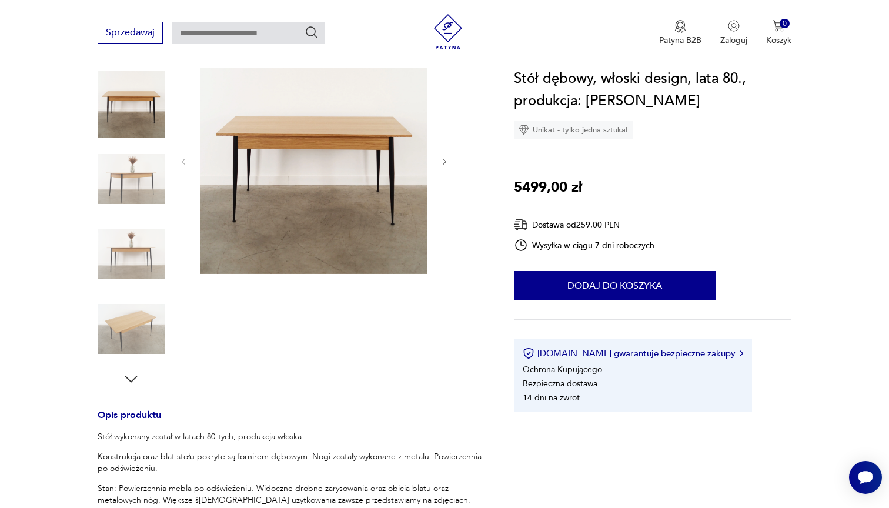 The height and width of the screenshot is (508, 889). What do you see at coordinates (292, 421) in the screenshot?
I see `h3: Opis produktu` at bounding box center [292, 421].